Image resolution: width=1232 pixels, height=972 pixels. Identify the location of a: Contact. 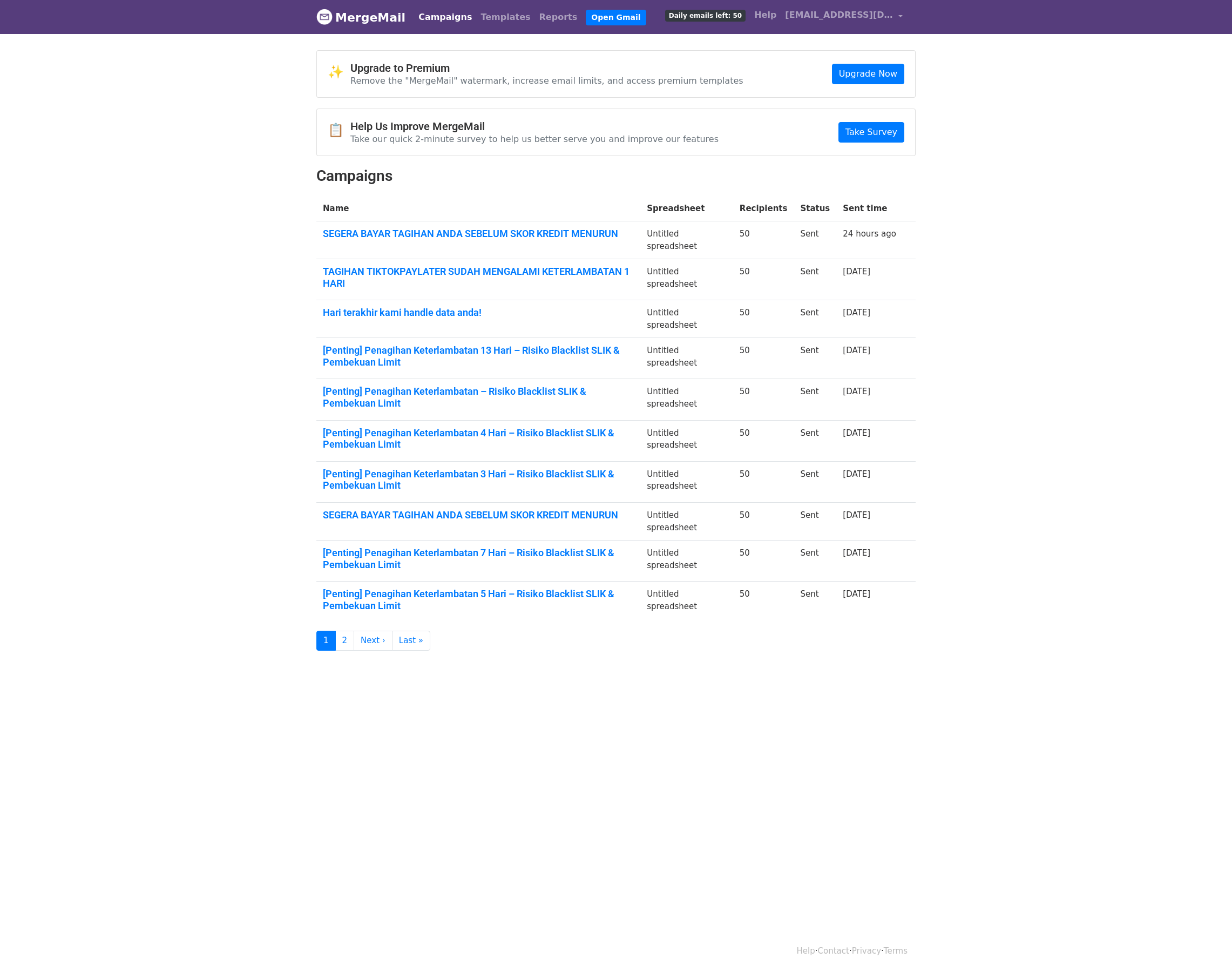
(834, 951).